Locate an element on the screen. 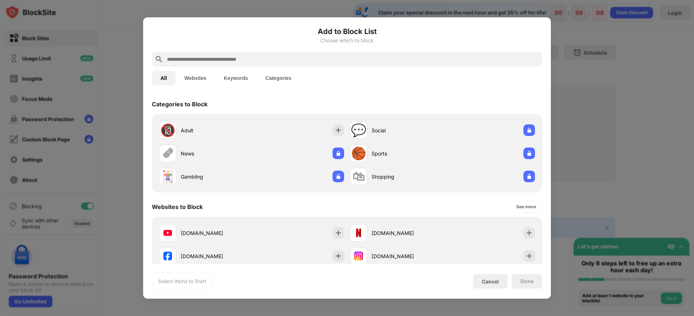 This screenshot has width=694, height=316. div: Websites to Block is located at coordinates (177, 207).